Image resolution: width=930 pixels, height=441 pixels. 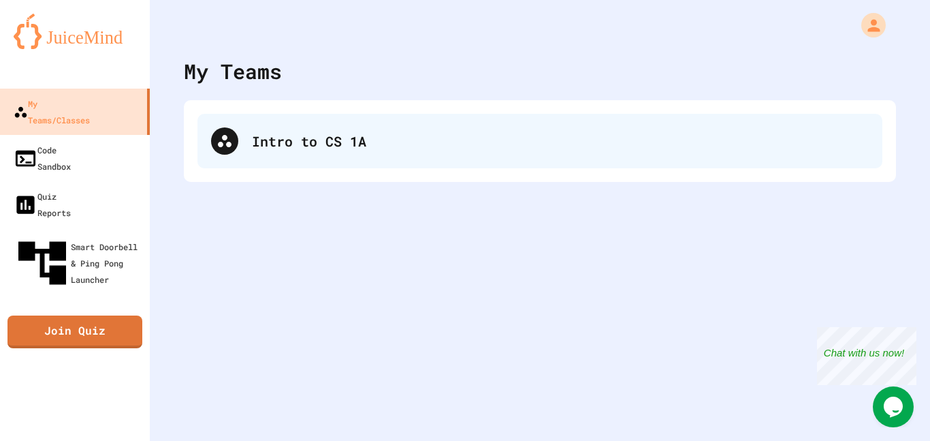 What do you see at coordinates (75, 31) in the screenshot?
I see `img: logo-orange.svg` at bounding box center [75, 31].